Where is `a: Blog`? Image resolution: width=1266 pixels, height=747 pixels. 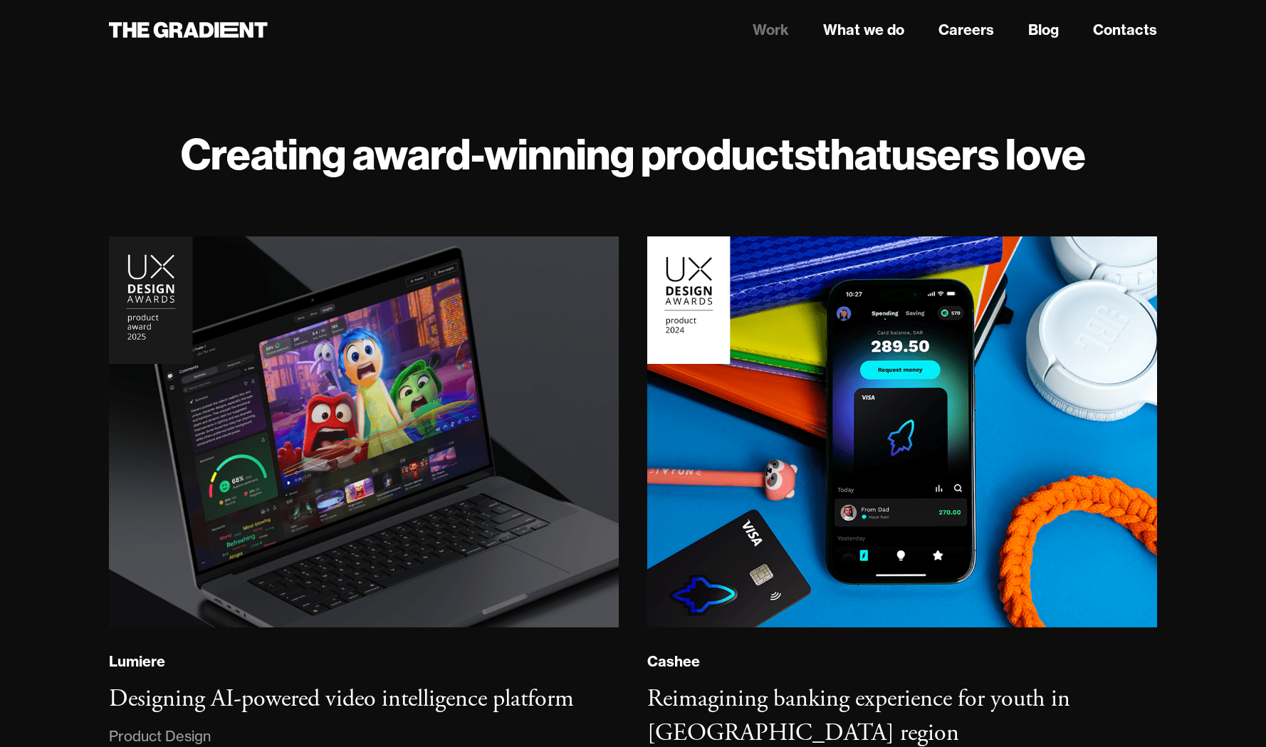 a: Blog is located at coordinates (1043, 30).